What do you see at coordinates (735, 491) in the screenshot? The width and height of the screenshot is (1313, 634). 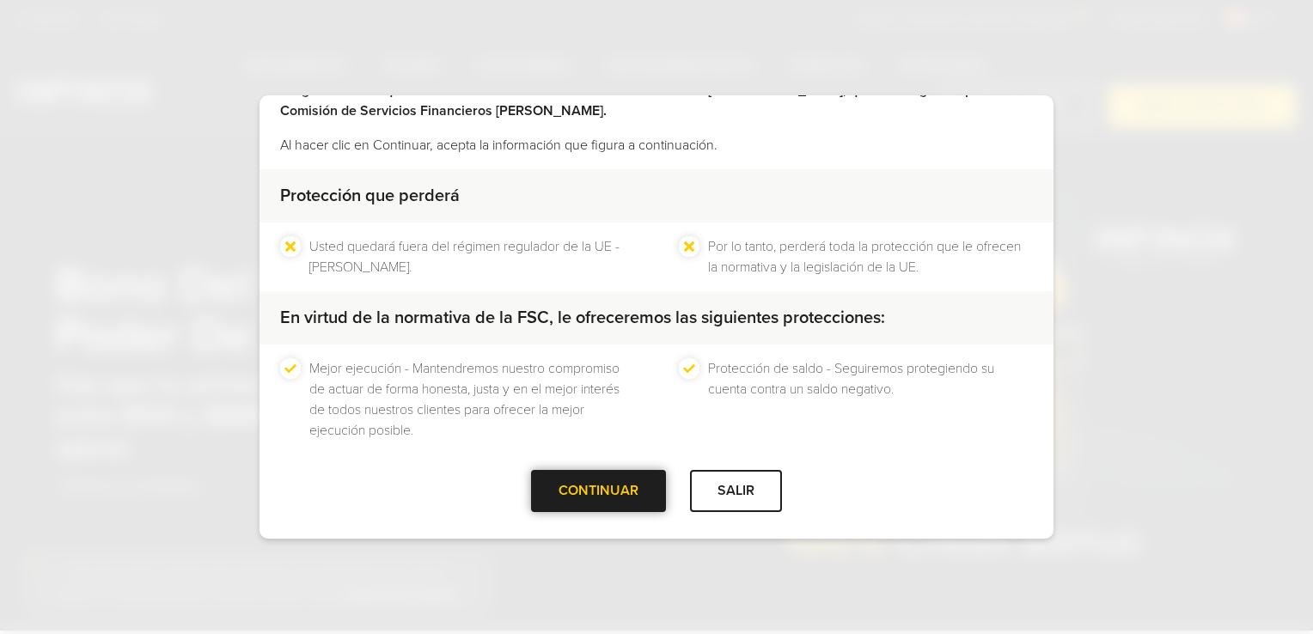 I see `div: SALIR` at bounding box center [735, 491].